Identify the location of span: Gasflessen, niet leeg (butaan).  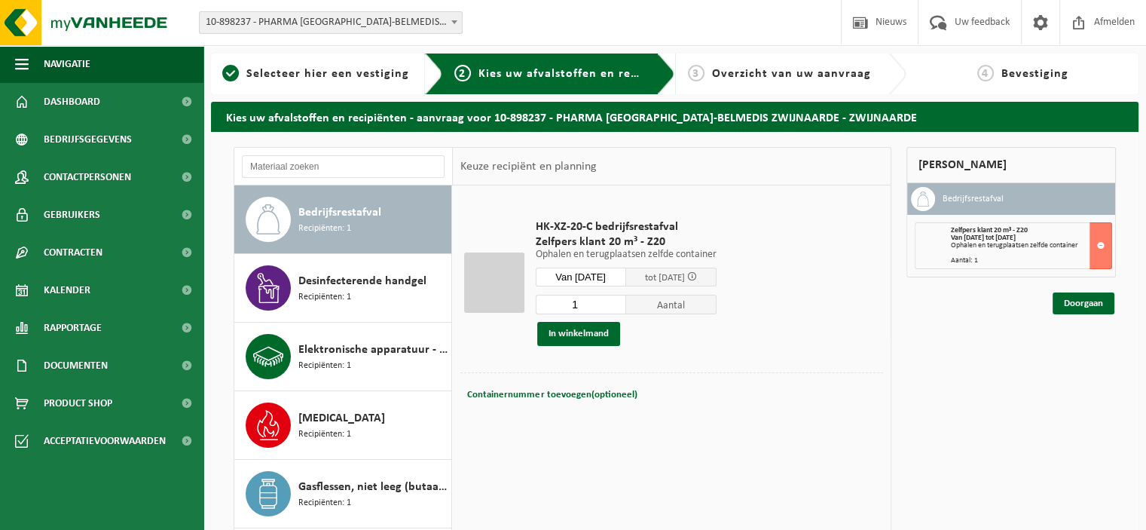
(373, 487).